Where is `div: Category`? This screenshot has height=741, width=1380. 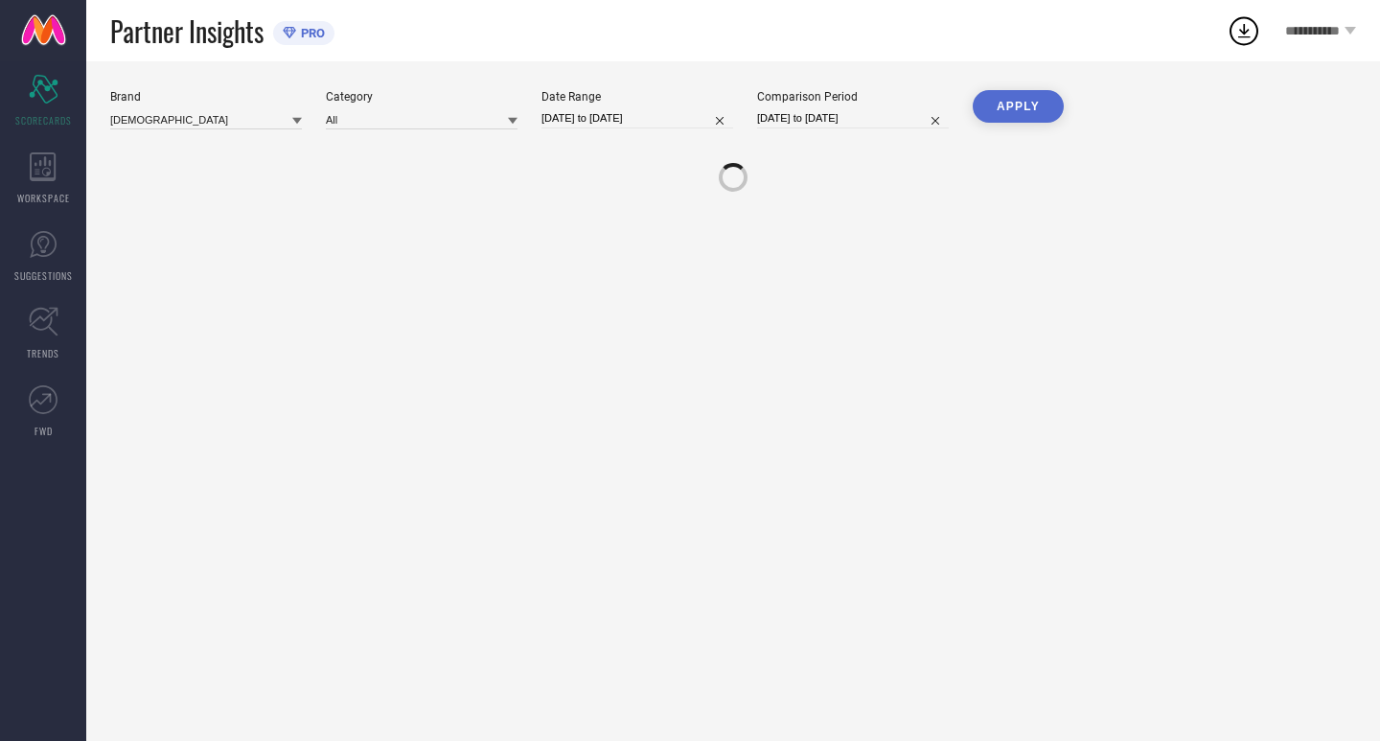 div: Category is located at coordinates (422, 97).